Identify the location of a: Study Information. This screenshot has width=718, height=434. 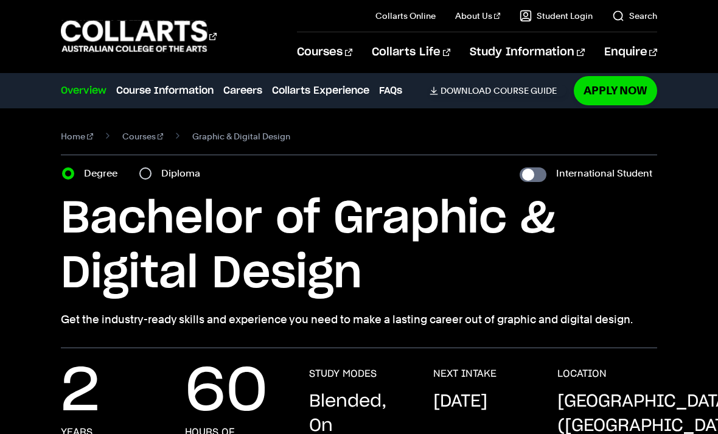
(527, 52).